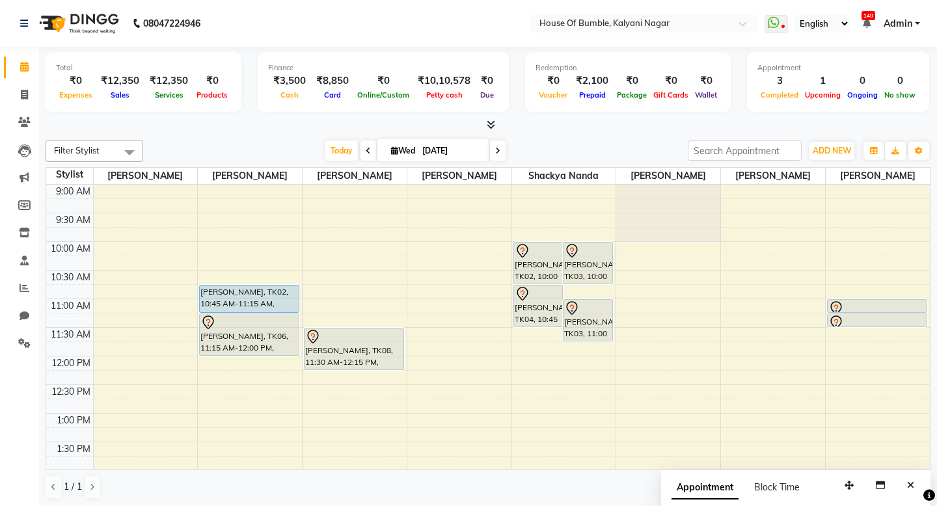  What do you see at coordinates (383, 68) in the screenshot?
I see `div: Finance` at bounding box center [383, 68].